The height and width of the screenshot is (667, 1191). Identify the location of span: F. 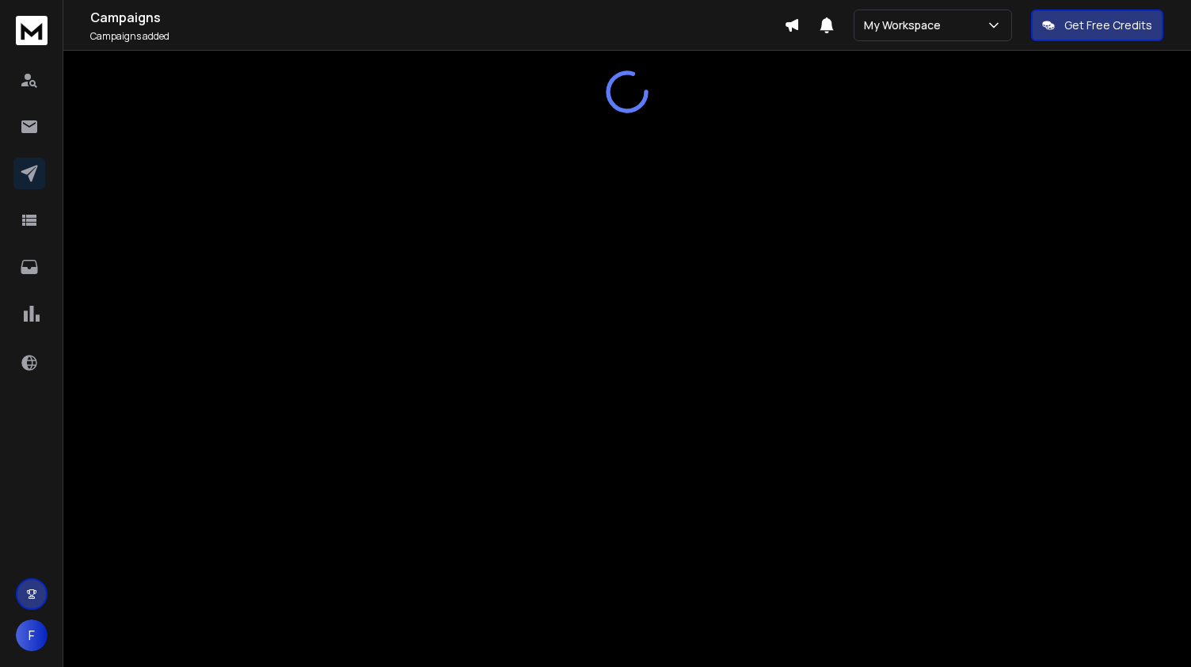
(32, 635).